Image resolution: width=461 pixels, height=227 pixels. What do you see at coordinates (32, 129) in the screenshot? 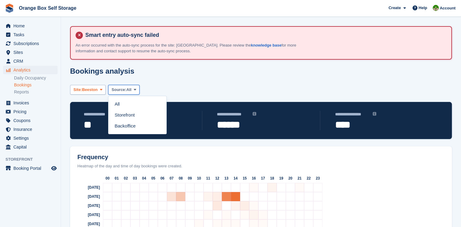
I see `span: Insurance` at bounding box center [32, 129].